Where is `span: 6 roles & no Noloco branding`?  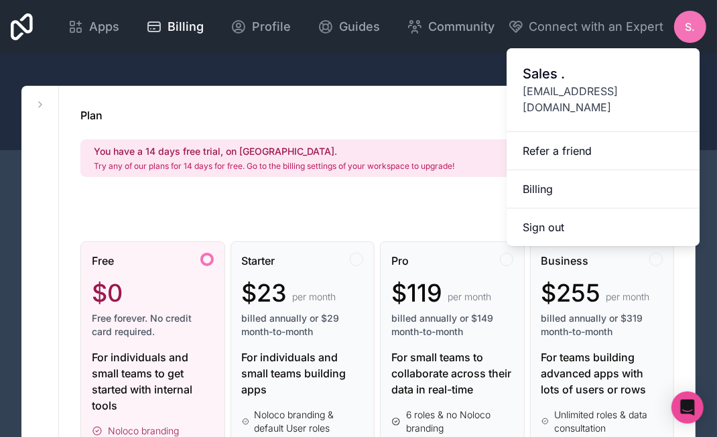 span: 6 roles & no Noloco branding is located at coordinates (460, 422).